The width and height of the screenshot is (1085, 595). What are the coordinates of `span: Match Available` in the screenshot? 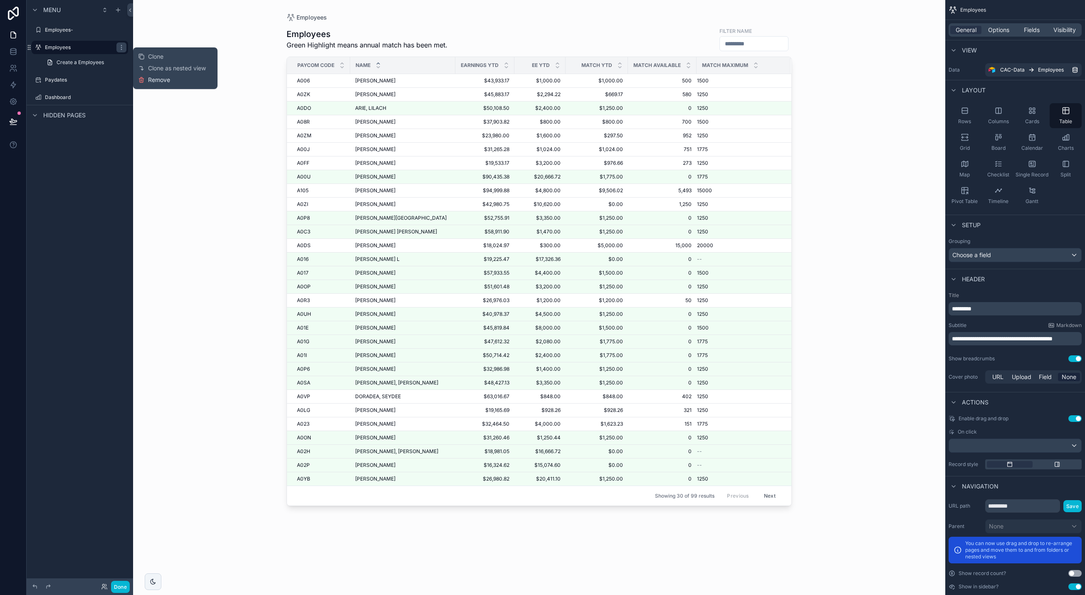 It's located at (657, 65).